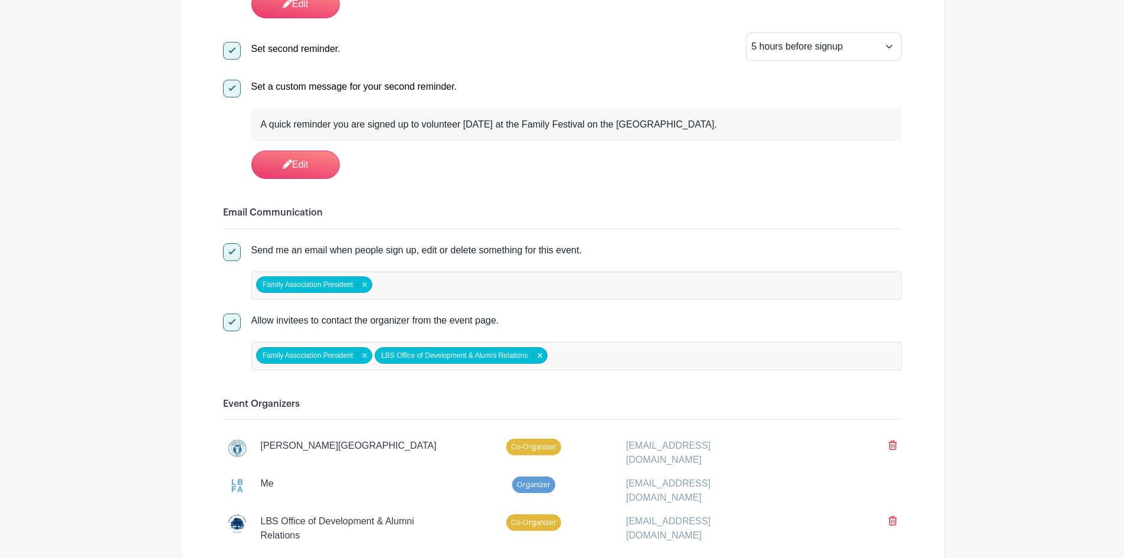 The height and width of the screenshot is (558, 1124). Describe the element at coordinates (237, 486) in the screenshot. I see `img: LBFArev.png` at that location.